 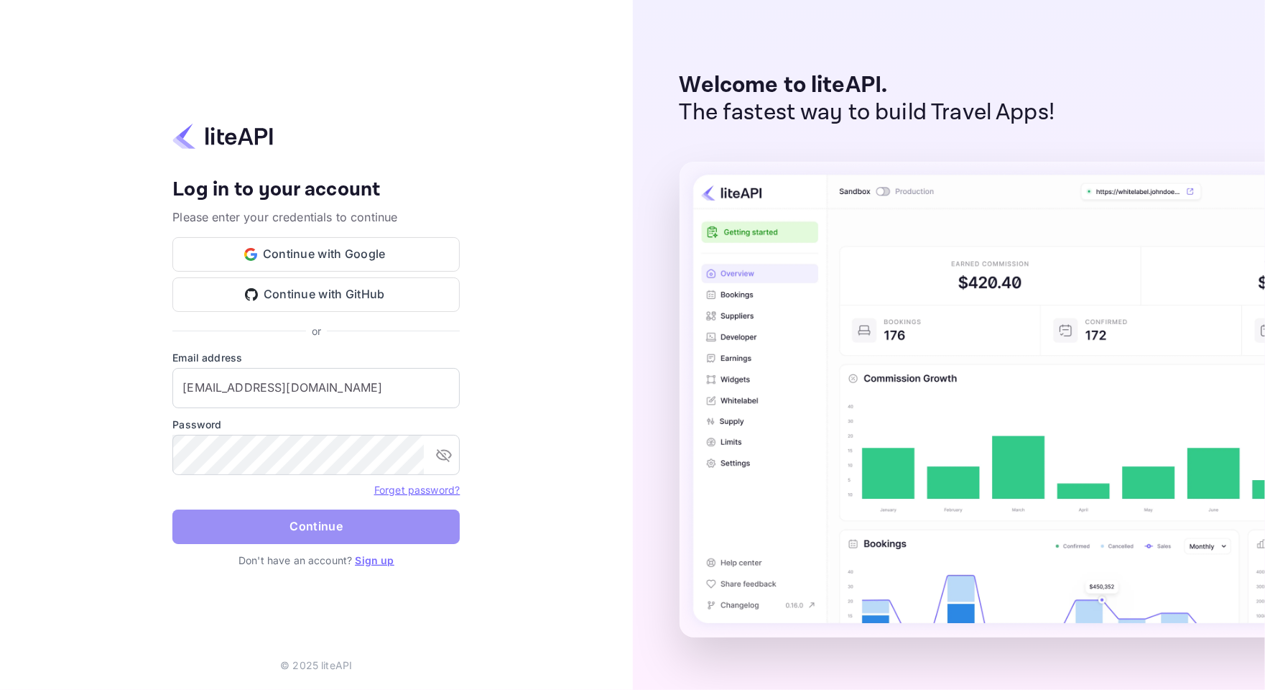 I want to click on a: Sign up, so click(x=374, y=560).